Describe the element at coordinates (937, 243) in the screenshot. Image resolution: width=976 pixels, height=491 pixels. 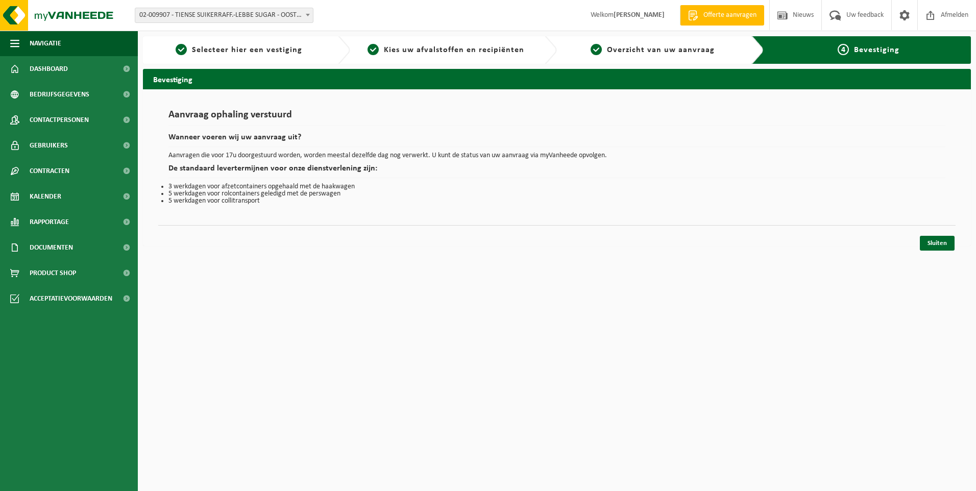
I see `a: Sluiten` at that location.